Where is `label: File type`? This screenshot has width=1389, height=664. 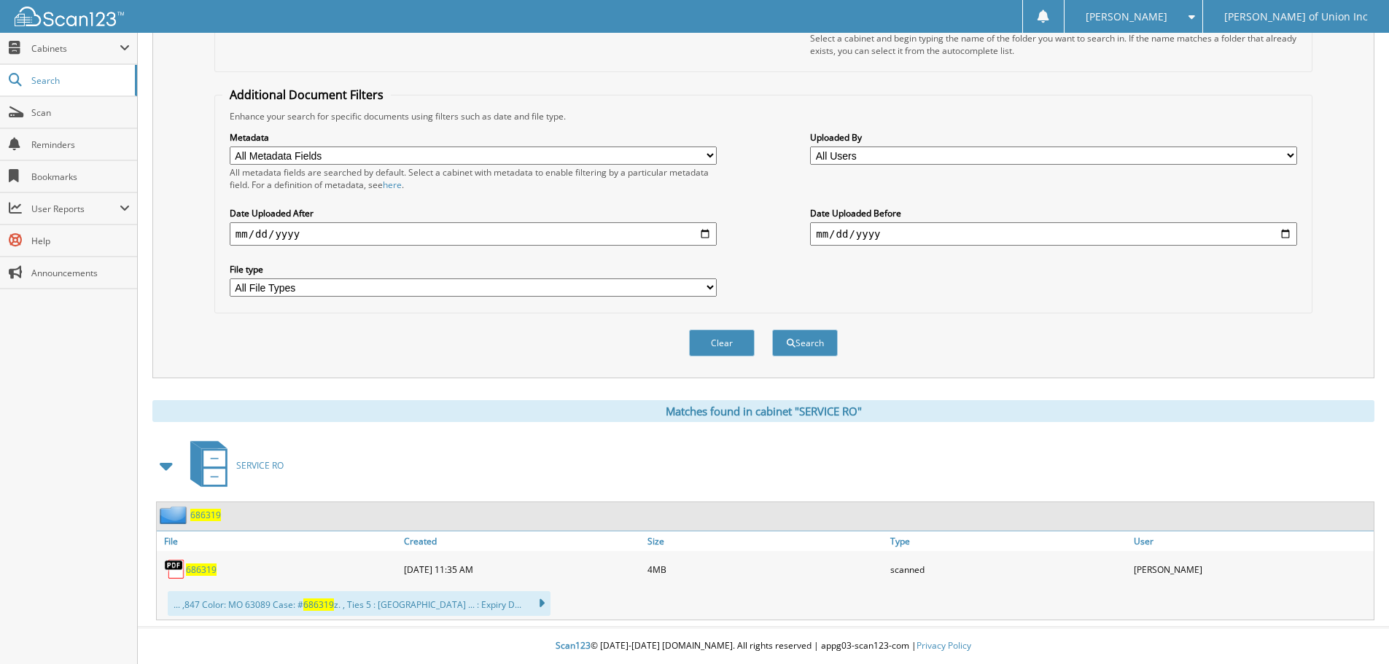 label: File type is located at coordinates (473, 269).